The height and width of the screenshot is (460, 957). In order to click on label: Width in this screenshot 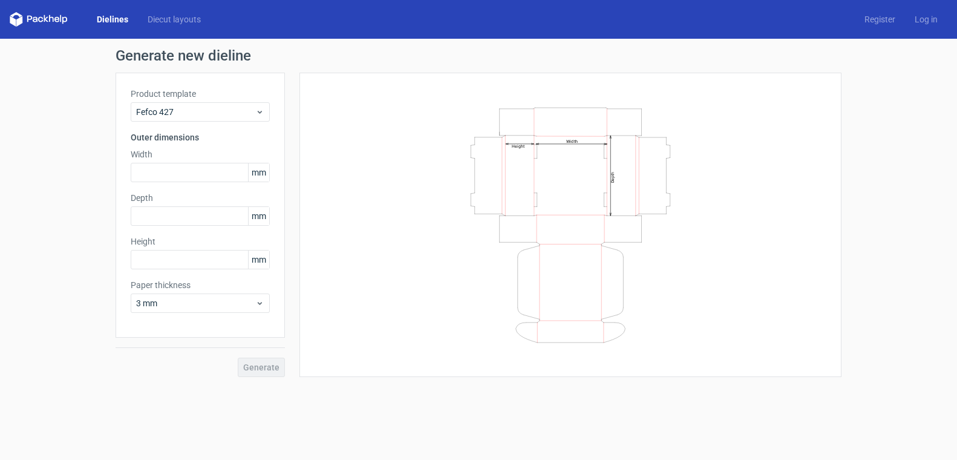, I will do `click(200, 154)`.